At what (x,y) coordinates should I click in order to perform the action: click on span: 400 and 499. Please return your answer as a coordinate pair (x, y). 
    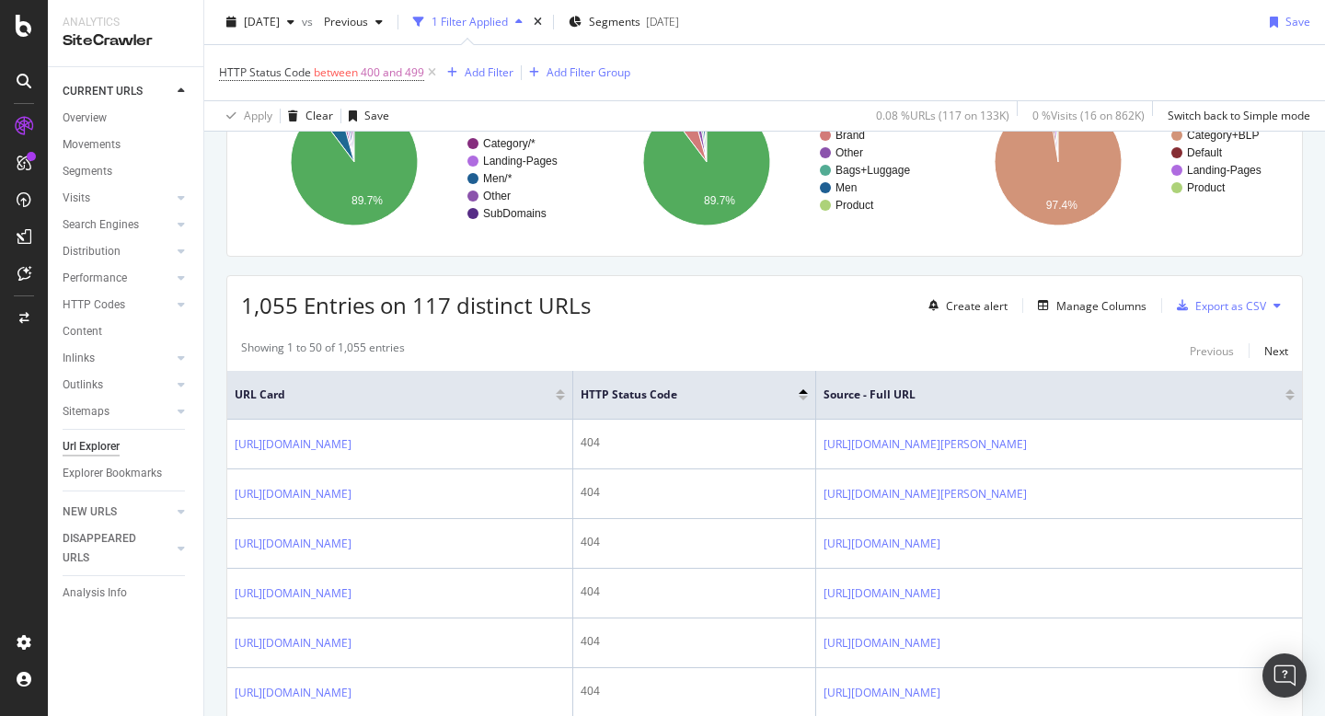
    Looking at the image, I should click on (392, 73).